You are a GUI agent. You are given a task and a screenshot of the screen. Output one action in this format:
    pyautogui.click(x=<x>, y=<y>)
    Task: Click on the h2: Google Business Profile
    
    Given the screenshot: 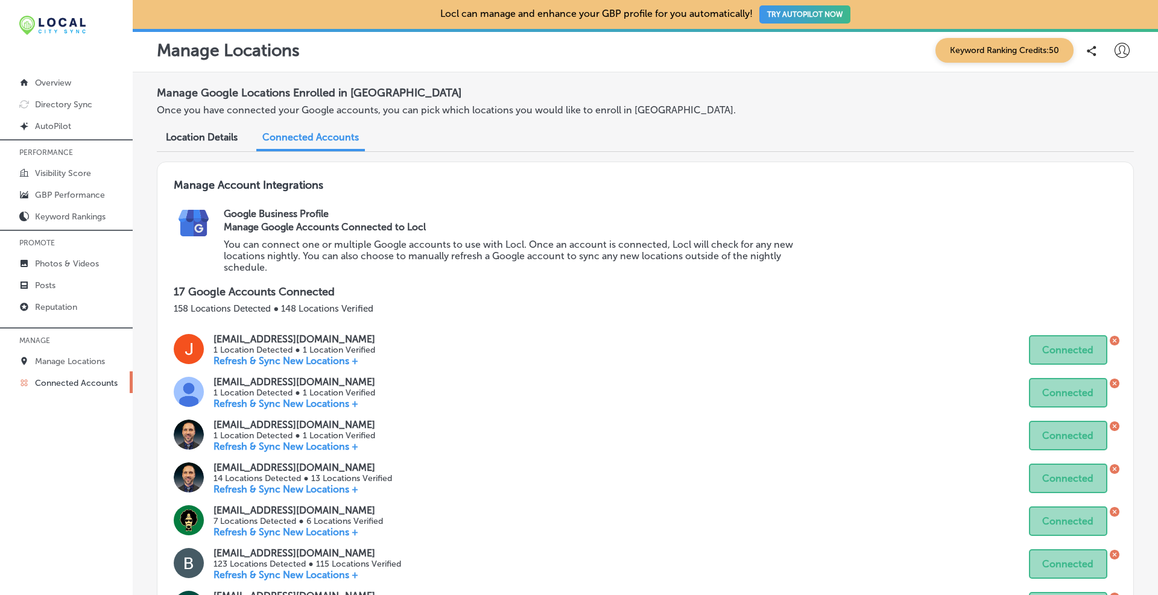 What is the action you would take?
    pyautogui.click(x=670, y=214)
    